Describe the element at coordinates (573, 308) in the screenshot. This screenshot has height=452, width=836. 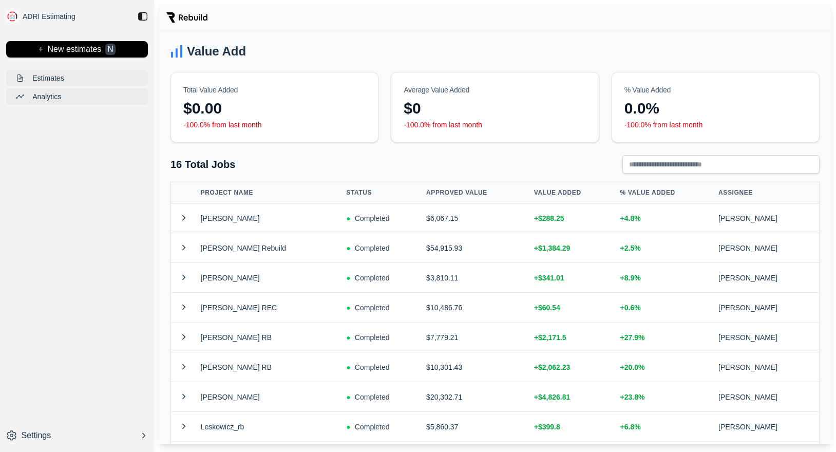
I see `td: +$ 60.54` at that location.